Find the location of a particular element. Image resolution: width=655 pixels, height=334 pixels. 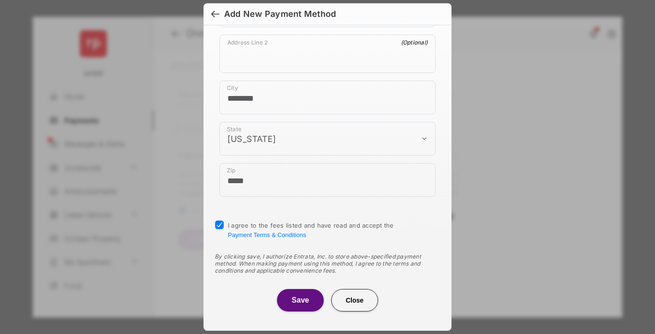

button: Close is located at coordinates (355, 300).